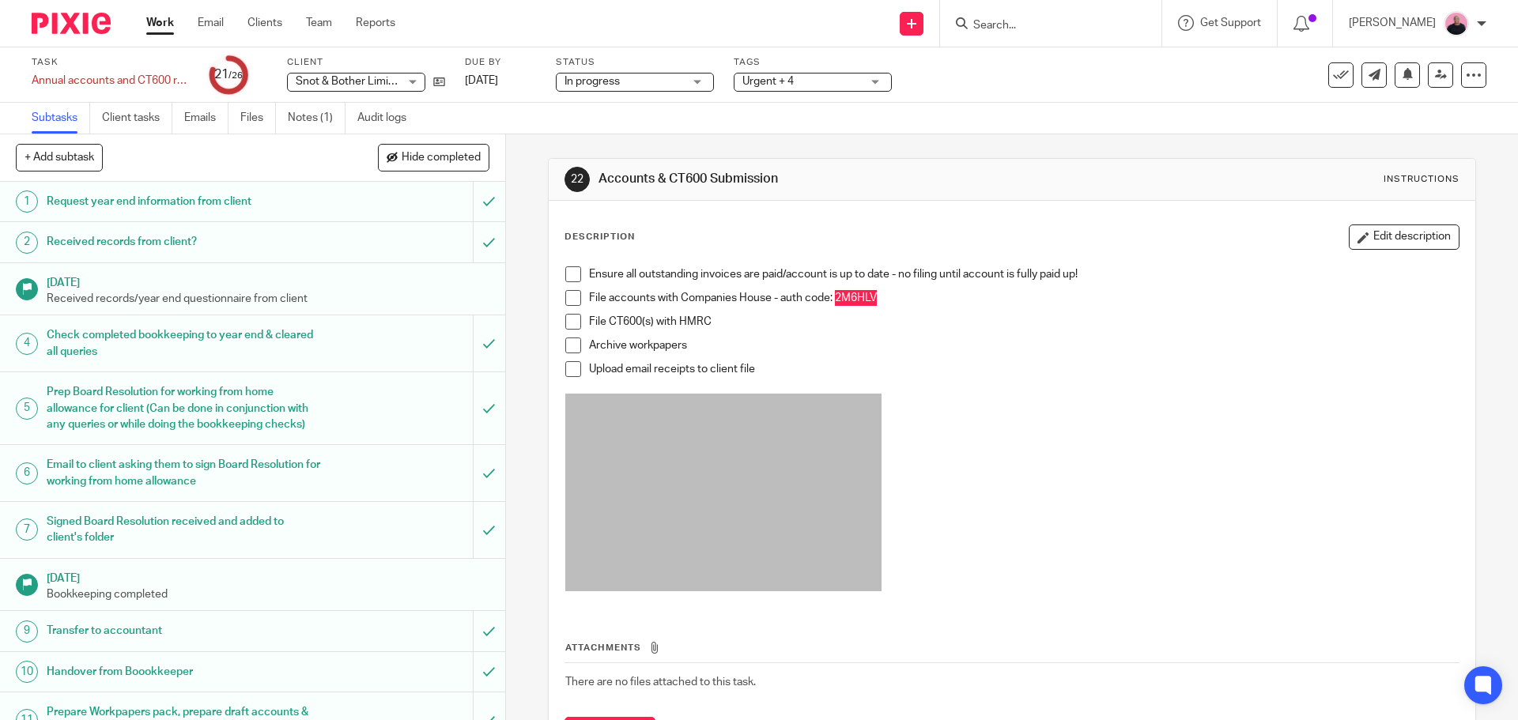  Describe the element at coordinates (822, 179) in the screenshot. I see `h1: Accounts & CT600 Submission` at that location.